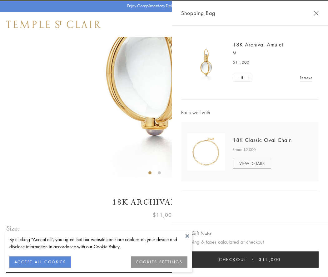  What do you see at coordinates (250, 242) in the screenshot?
I see `p: Shipping & taxes calculated at checkout` at bounding box center [250, 242].